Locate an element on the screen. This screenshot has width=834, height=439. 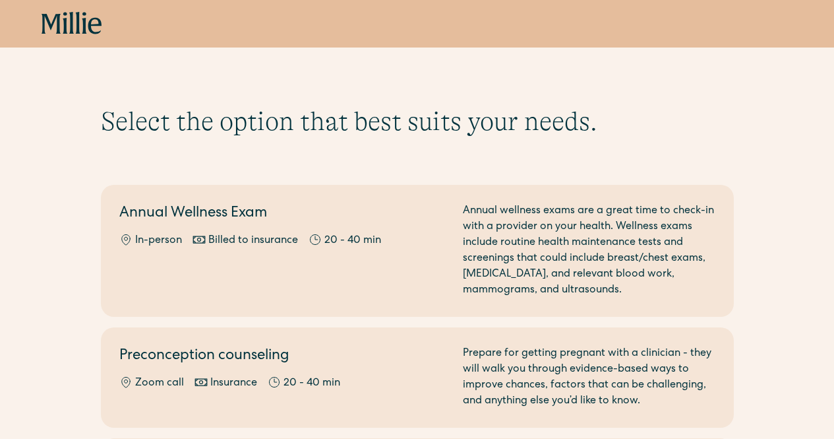
h2: Preconception counseling is located at coordinates (283, 356).